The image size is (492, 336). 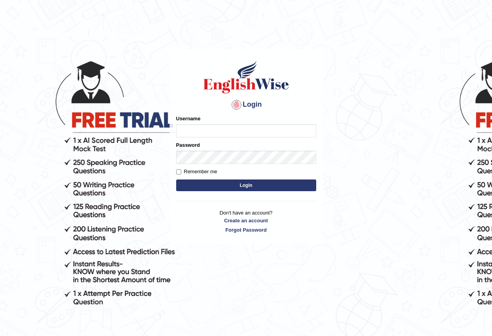 What do you see at coordinates (188, 145) in the screenshot?
I see `label: Password` at bounding box center [188, 145].